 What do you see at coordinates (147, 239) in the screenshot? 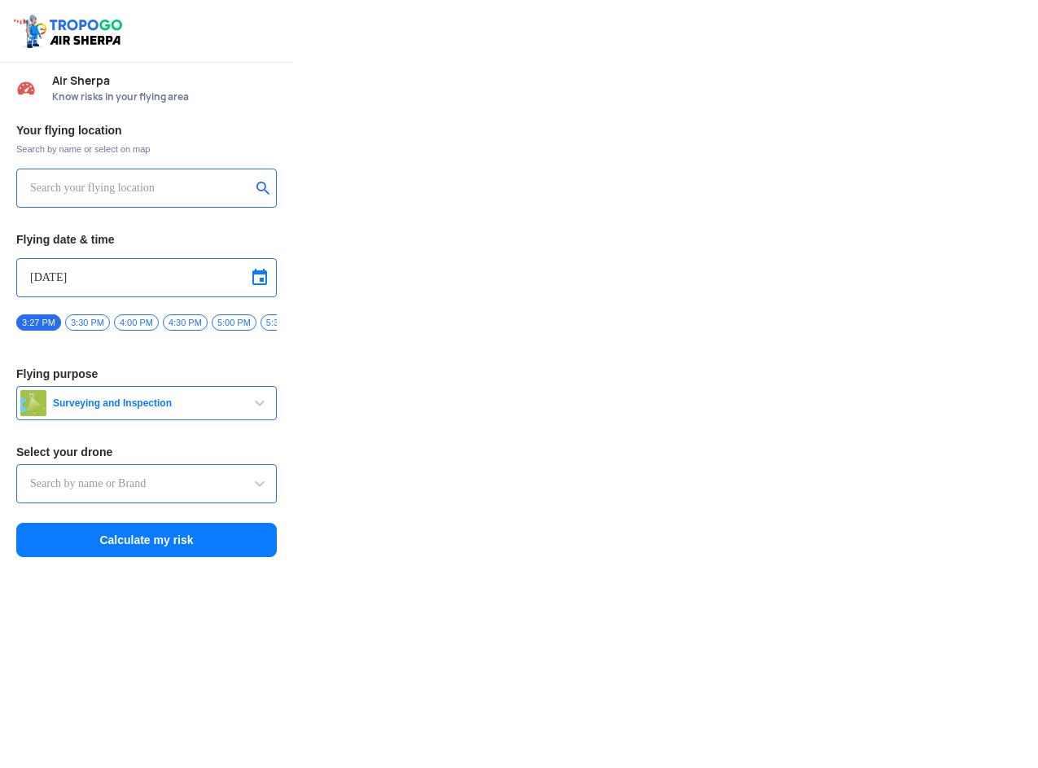
I see `h3: Flying date & time` at bounding box center [147, 239].